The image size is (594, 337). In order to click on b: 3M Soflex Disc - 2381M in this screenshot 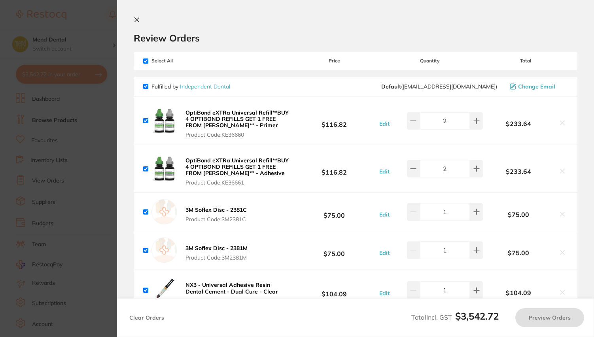, I will do `click(216, 248)`.